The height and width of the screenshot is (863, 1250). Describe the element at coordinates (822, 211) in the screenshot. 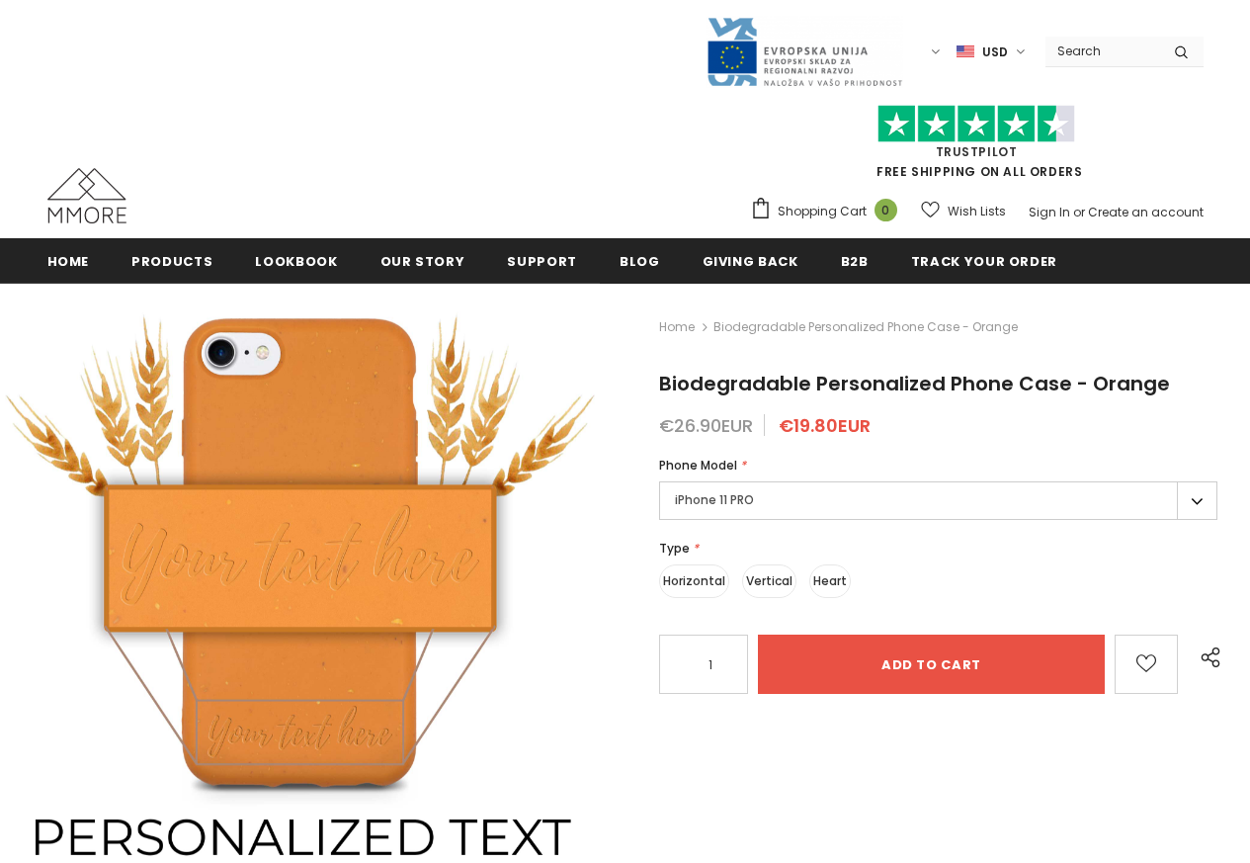

I see `span: Shopping Cart` at that location.